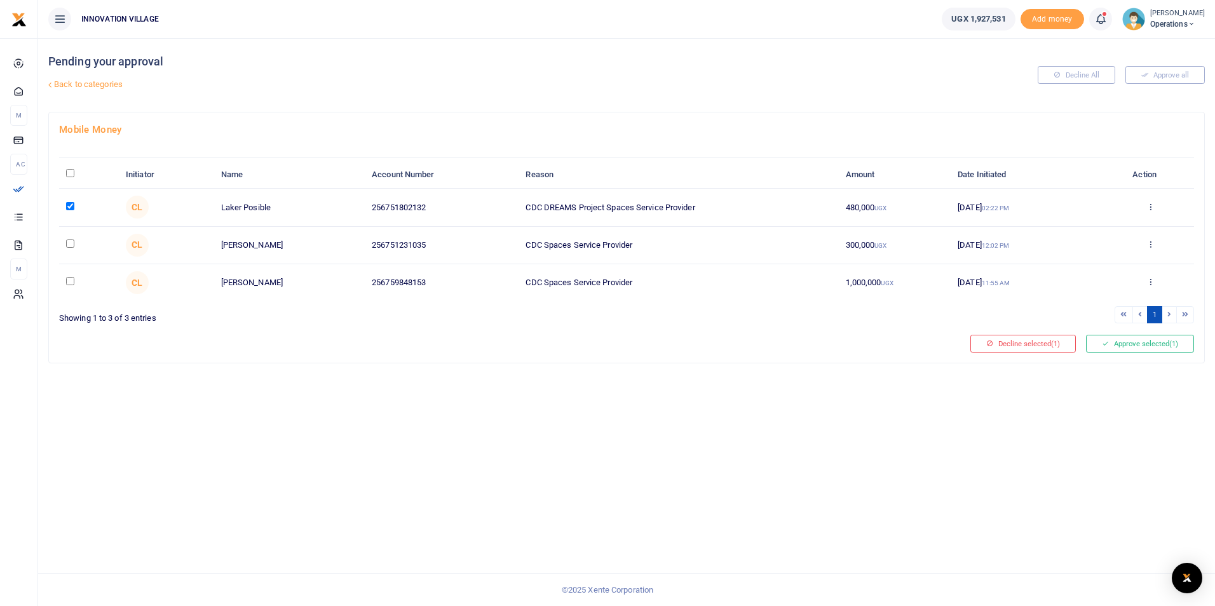 The height and width of the screenshot is (606, 1215). What do you see at coordinates (894, 283) in the screenshot?
I see `td: 1,000,000` at bounding box center [894, 283].